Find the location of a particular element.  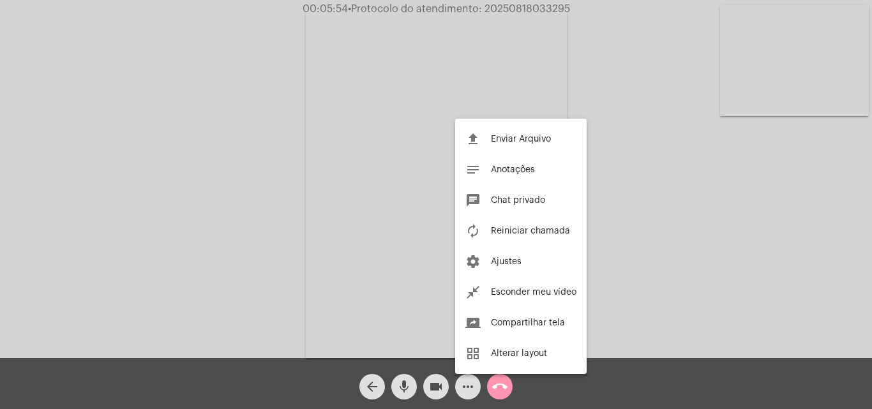

mat-icon: notes is located at coordinates (473, 170).